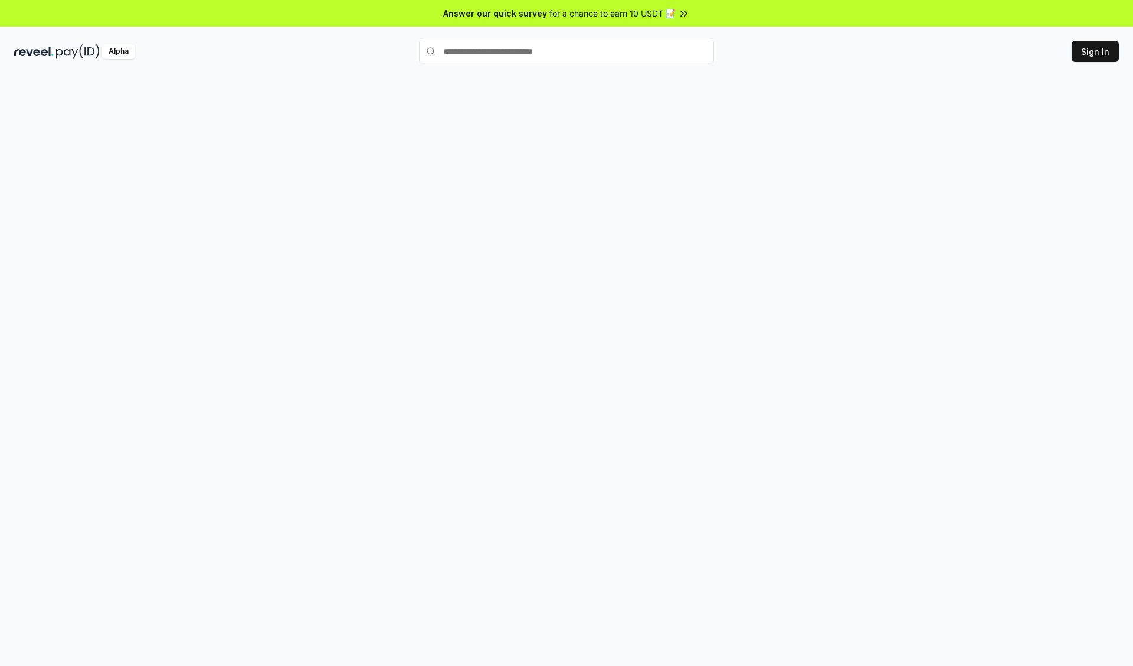 This screenshot has width=1133, height=666. What do you see at coordinates (119, 51) in the screenshot?
I see `div: Alpha` at bounding box center [119, 51].